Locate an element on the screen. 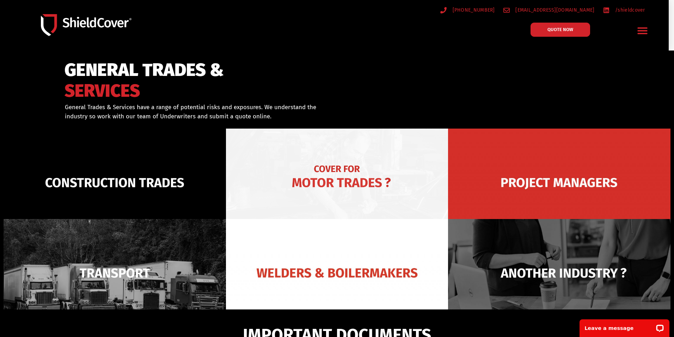 The image size is (674, 337). div: Menu Toggle is located at coordinates (643, 30).